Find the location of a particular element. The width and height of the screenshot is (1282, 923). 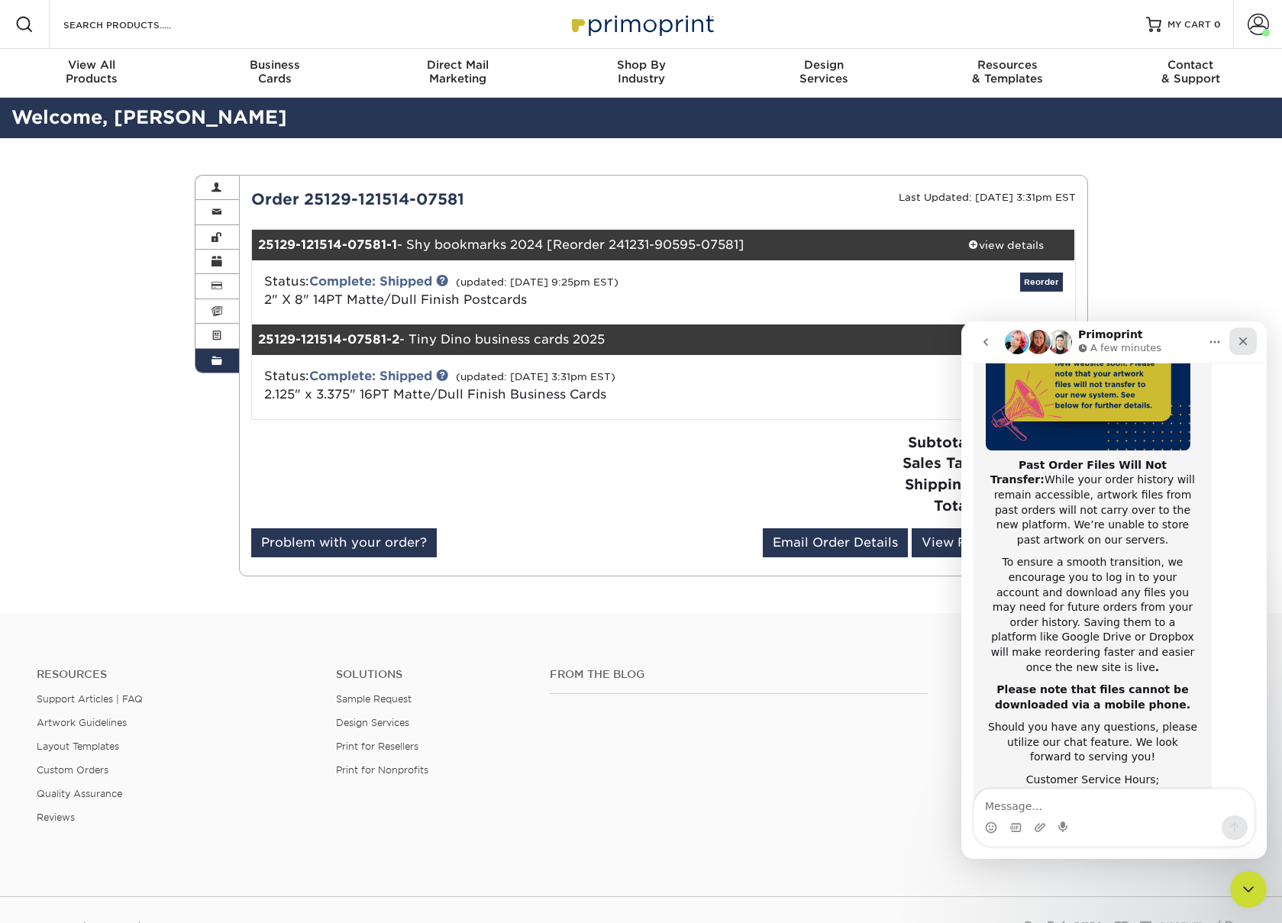

button: Start recording is located at coordinates (103, 506).